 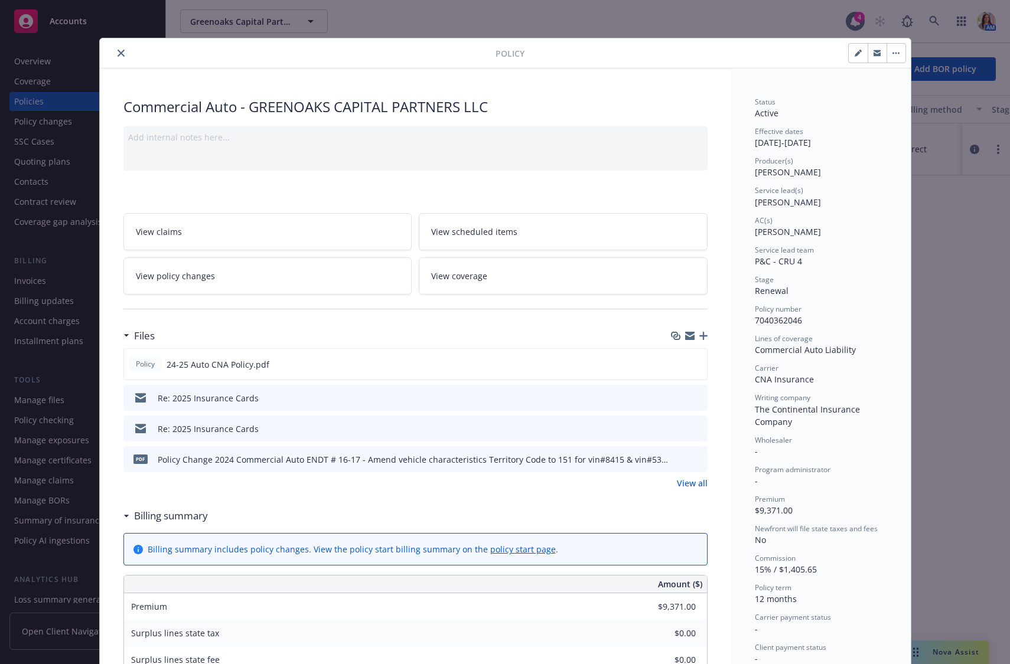 I want to click on span: Commission, so click(x=775, y=558).